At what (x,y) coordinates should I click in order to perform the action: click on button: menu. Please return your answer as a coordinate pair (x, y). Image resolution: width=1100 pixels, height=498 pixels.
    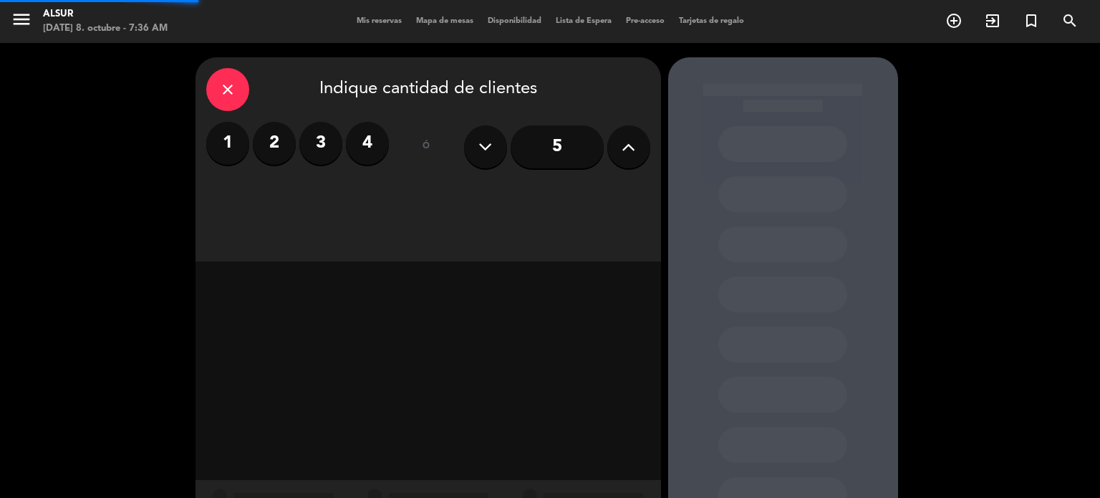
    Looking at the image, I should click on (21, 21).